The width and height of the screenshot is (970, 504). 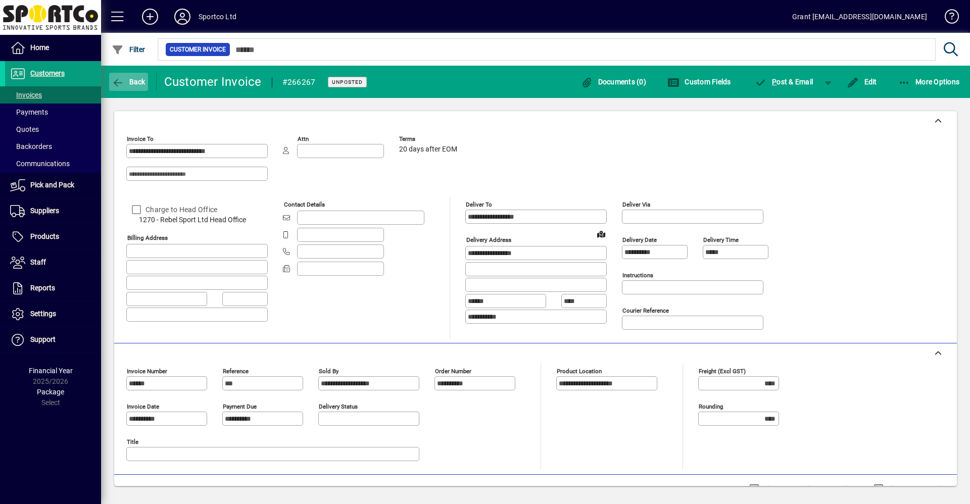 I want to click on button: More Options, so click(x=929, y=82).